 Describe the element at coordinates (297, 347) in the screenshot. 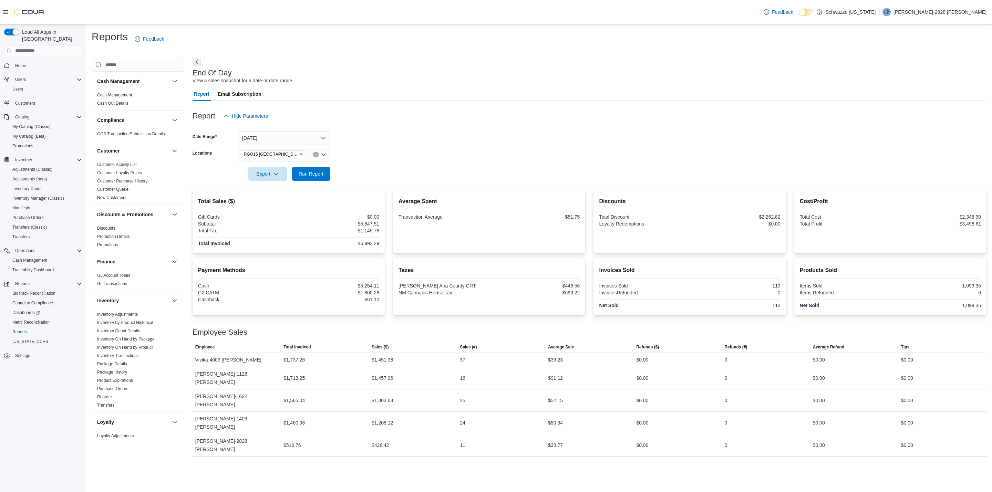

I see `span: Total Invoiced` at that location.